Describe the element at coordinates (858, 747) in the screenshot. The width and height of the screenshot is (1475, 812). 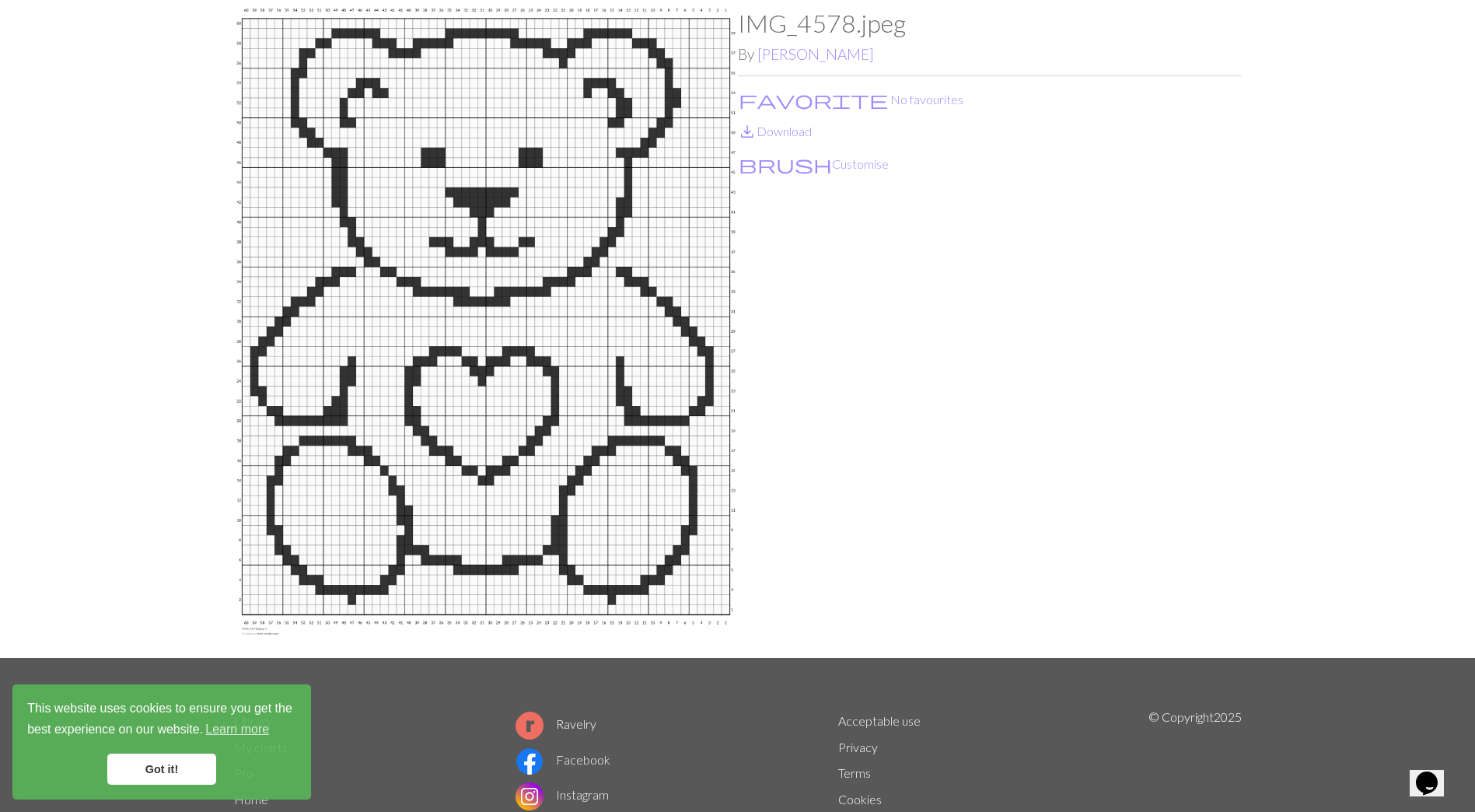
I see `a: Privacy` at that location.